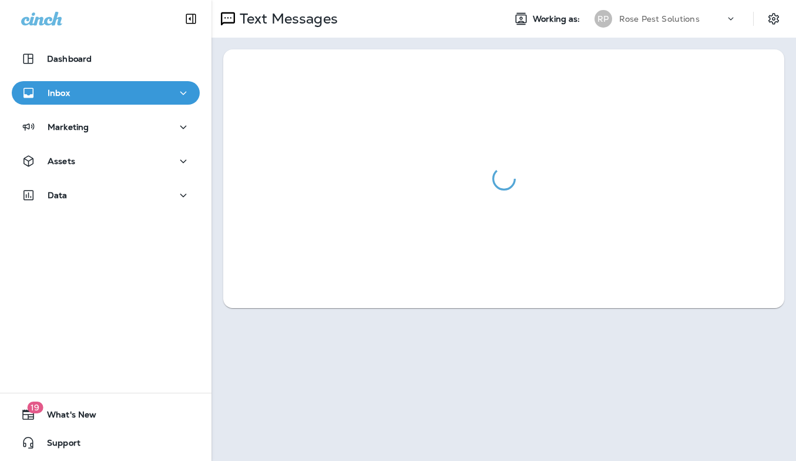 The image size is (796, 461). I want to click on button: 19What's New, so click(106, 414).